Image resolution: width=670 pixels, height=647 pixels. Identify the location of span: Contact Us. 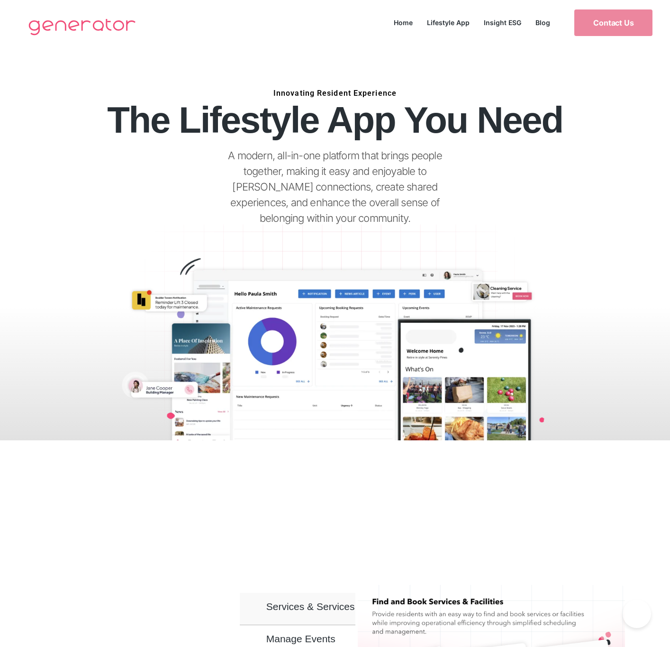
(613, 23).